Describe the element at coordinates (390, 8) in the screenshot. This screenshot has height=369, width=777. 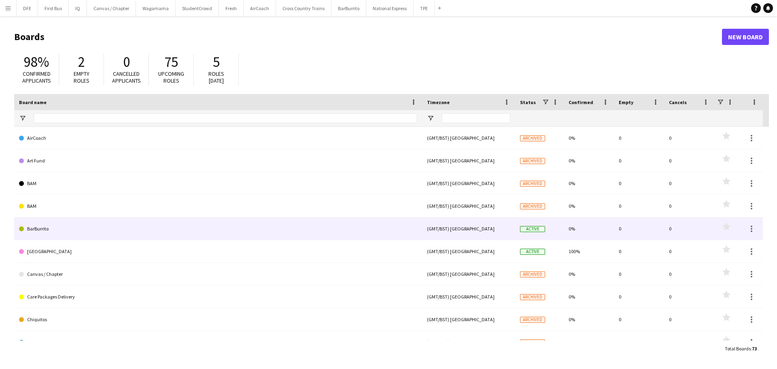
I see `button: National Express` at that location.